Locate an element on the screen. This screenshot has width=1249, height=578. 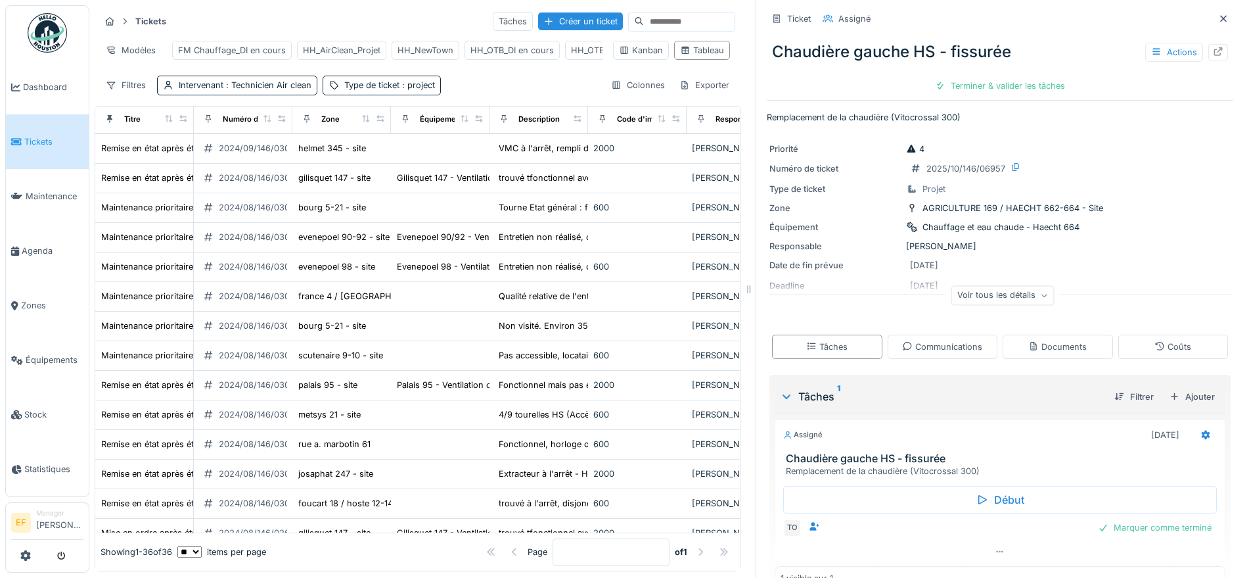
div: Zone is located at coordinates (835, 208).